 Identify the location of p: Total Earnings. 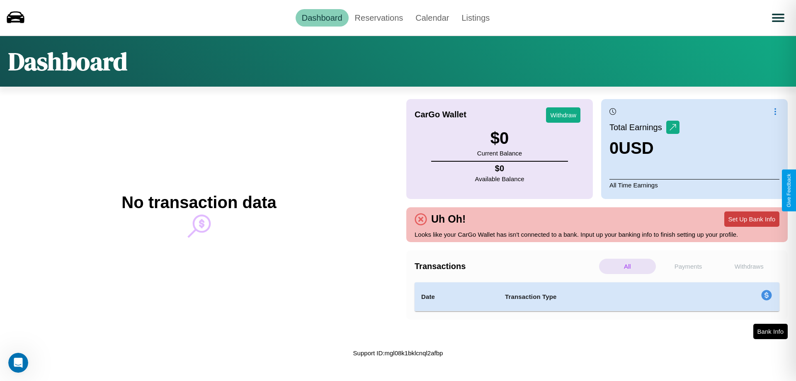
(638, 127).